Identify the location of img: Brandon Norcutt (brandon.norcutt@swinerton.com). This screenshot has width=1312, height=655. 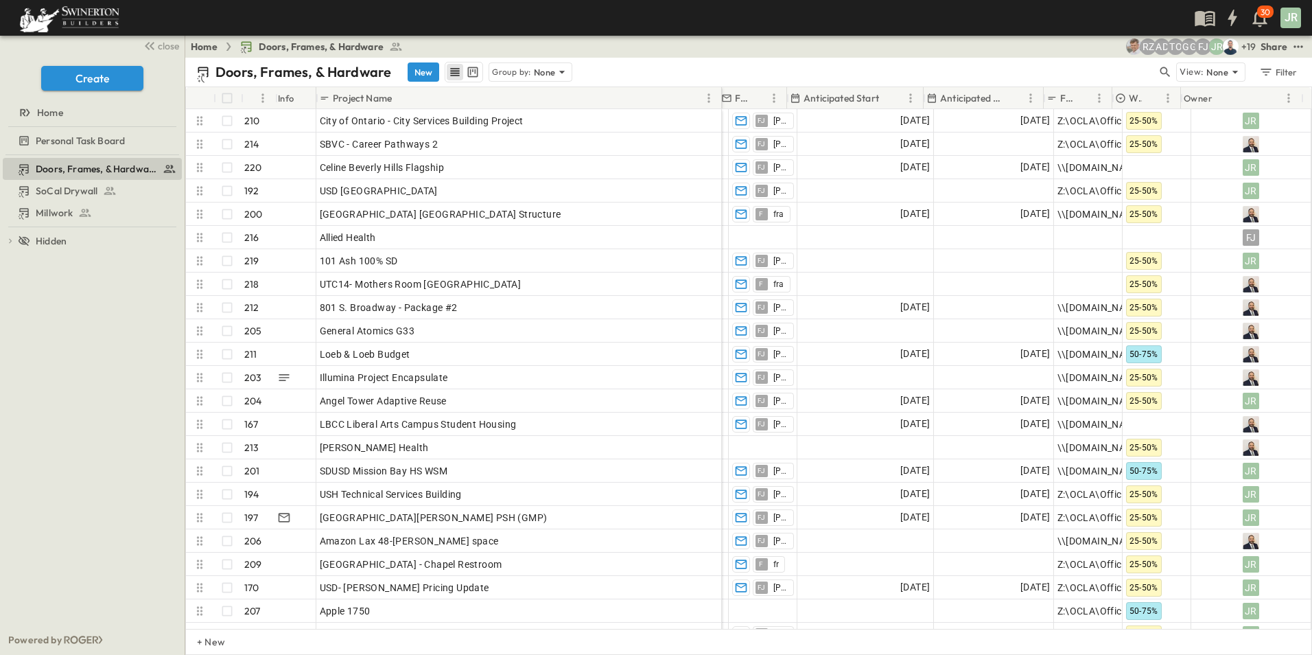
(1230, 47).